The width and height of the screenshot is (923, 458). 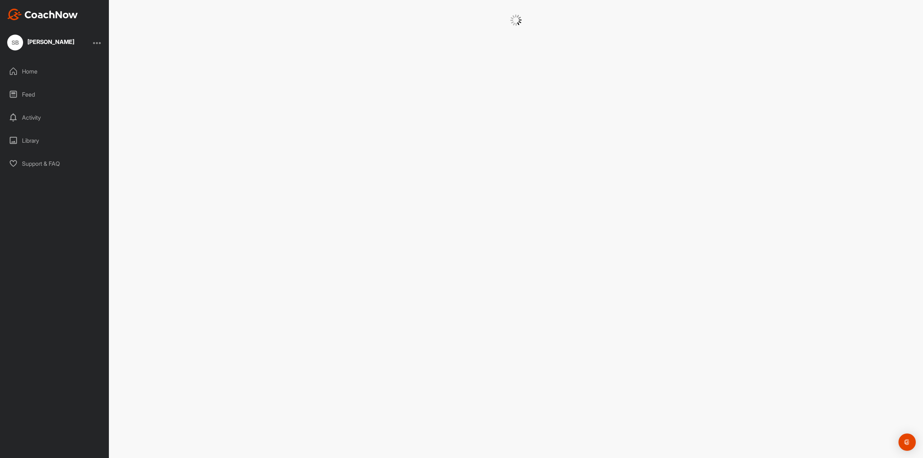 I want to click on img: CoachNow, so click(x=43, y=14).